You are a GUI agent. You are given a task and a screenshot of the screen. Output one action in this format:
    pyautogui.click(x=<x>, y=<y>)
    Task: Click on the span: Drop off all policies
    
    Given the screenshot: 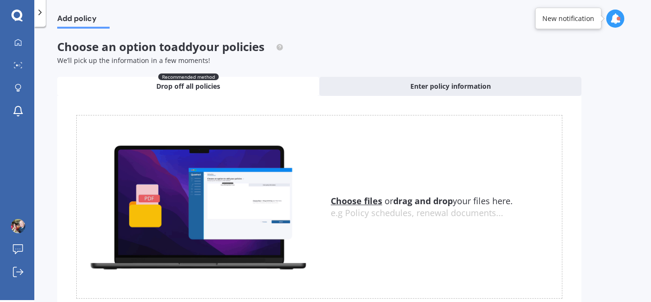 What is the action you would take?
    pyautogui.click(x=188, y=86)
    